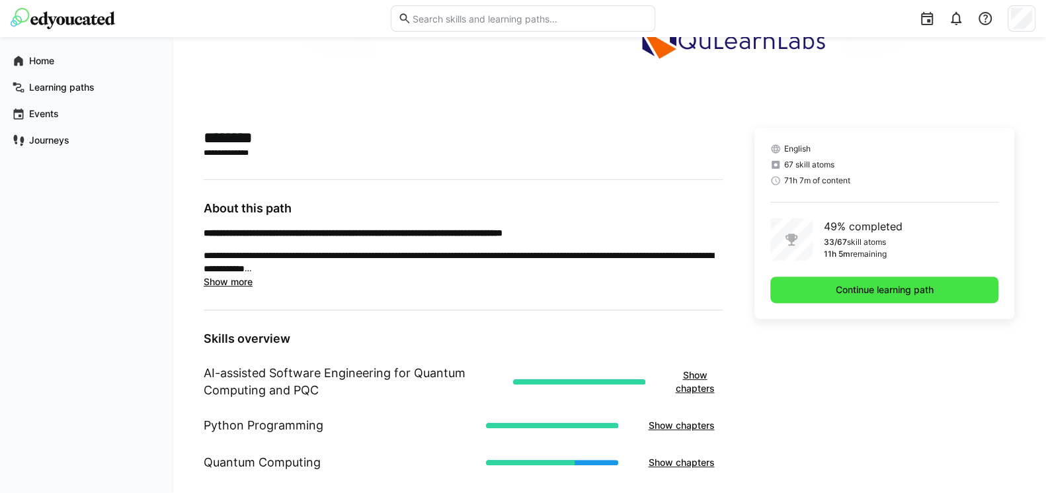  Describe the element at coordinates (809, 165) in the screenshot. I see `span: 67 skill atoms` at that location.